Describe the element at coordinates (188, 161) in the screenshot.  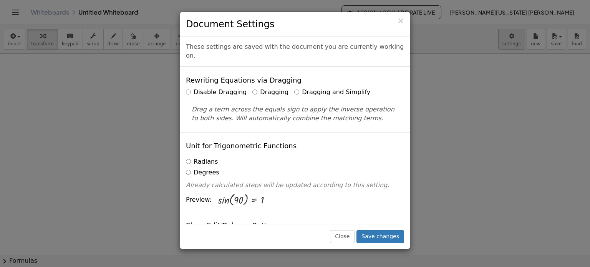
I see `input: Radians` at that location.